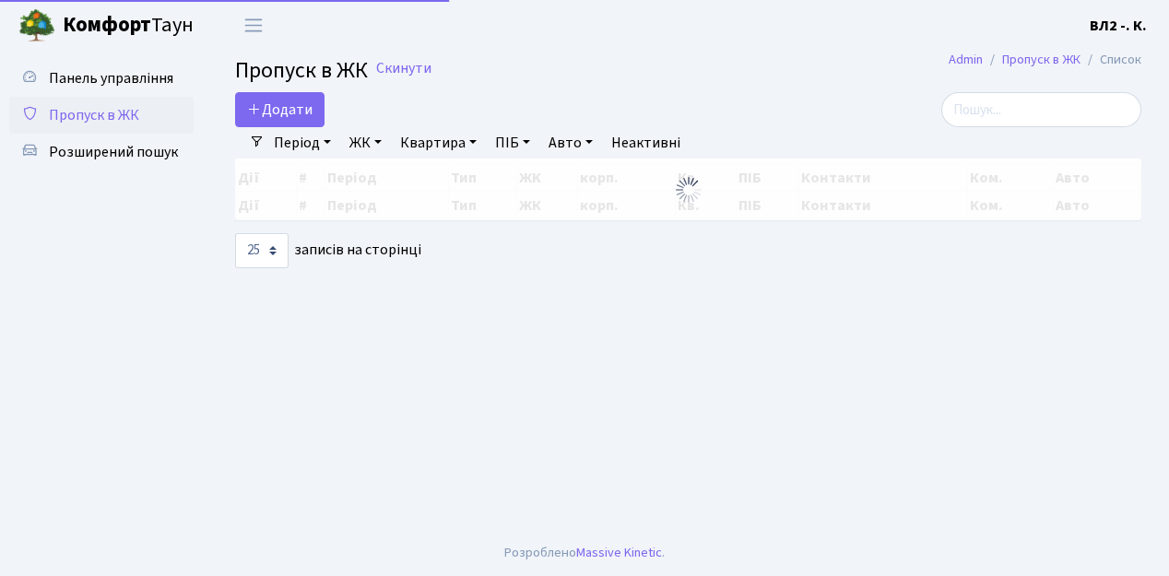 The image size is (1169, 576). What do you see at coordinates (584, 553) in the screenshot?
I see `div: Розроблено .` at bounding box center [584, 553].